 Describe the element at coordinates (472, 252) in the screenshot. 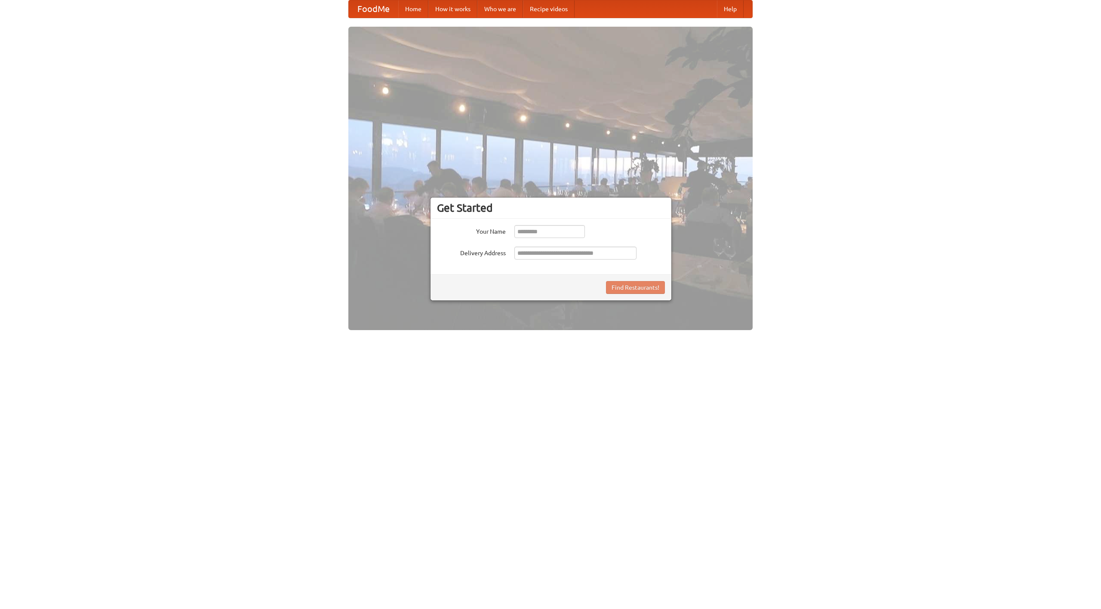

I see `label: Delivery Address` at that location.